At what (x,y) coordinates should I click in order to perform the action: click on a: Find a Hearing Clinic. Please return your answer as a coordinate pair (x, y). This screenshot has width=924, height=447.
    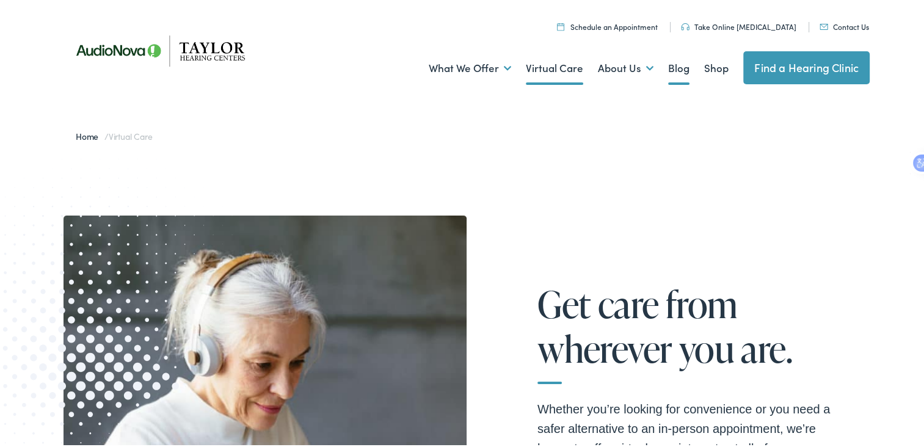
    Looking at the image, I should click on (806, 65).